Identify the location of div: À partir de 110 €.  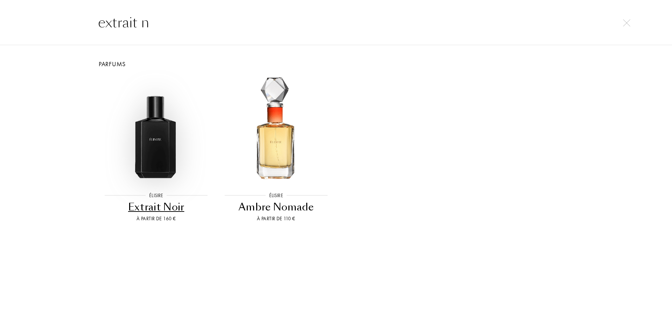
(276, 219).